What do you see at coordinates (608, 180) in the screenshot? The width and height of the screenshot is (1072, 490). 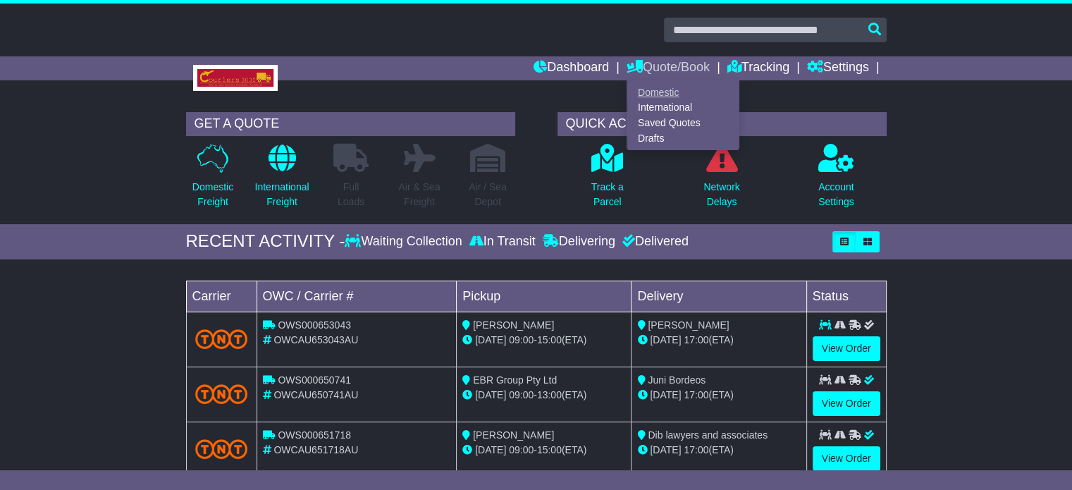 I see `a: Track aParcel` at bounding box center [608, 180].